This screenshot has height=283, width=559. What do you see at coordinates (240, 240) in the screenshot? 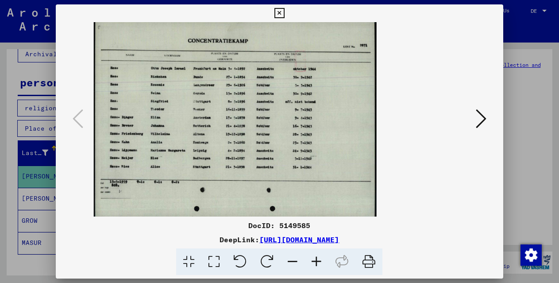
I see `font: DeepLink:` at bounding box center [240, 240].